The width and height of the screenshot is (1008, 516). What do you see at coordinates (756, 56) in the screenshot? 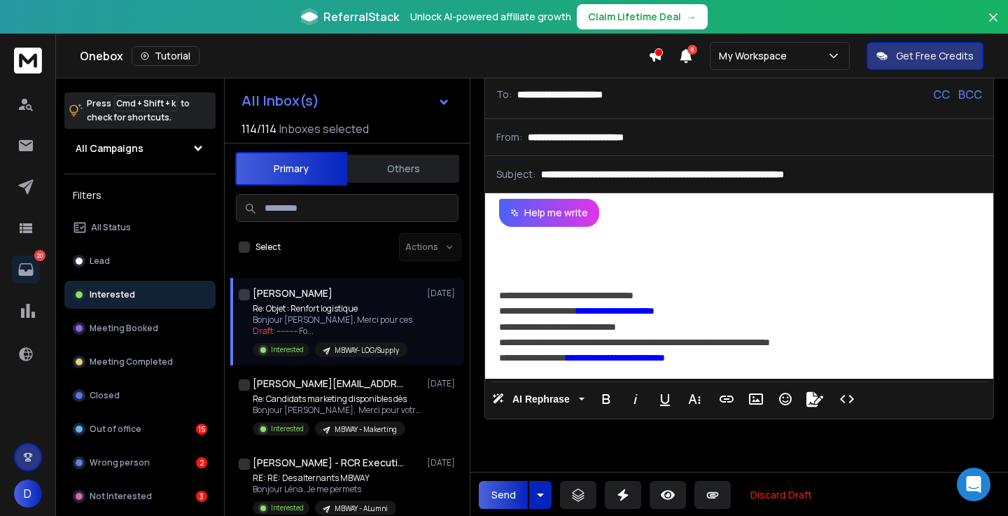
I see `p: My Workspace` at bounding box center [756, 56].